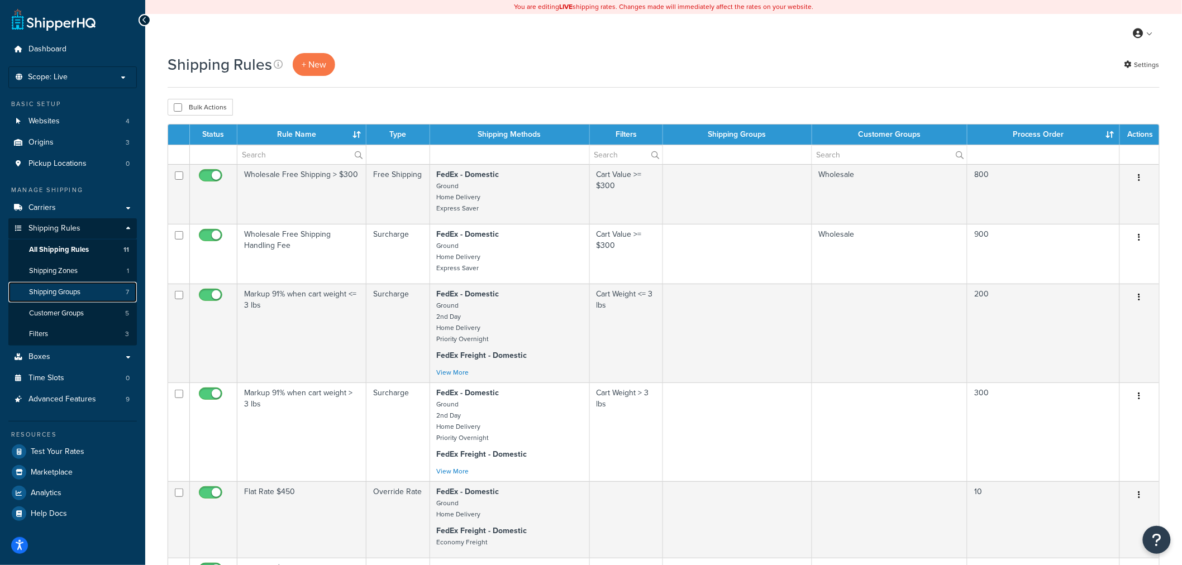  Describe the element at coordinates (73, 357) in the screenshot. I see `li: Boxes` at that location.